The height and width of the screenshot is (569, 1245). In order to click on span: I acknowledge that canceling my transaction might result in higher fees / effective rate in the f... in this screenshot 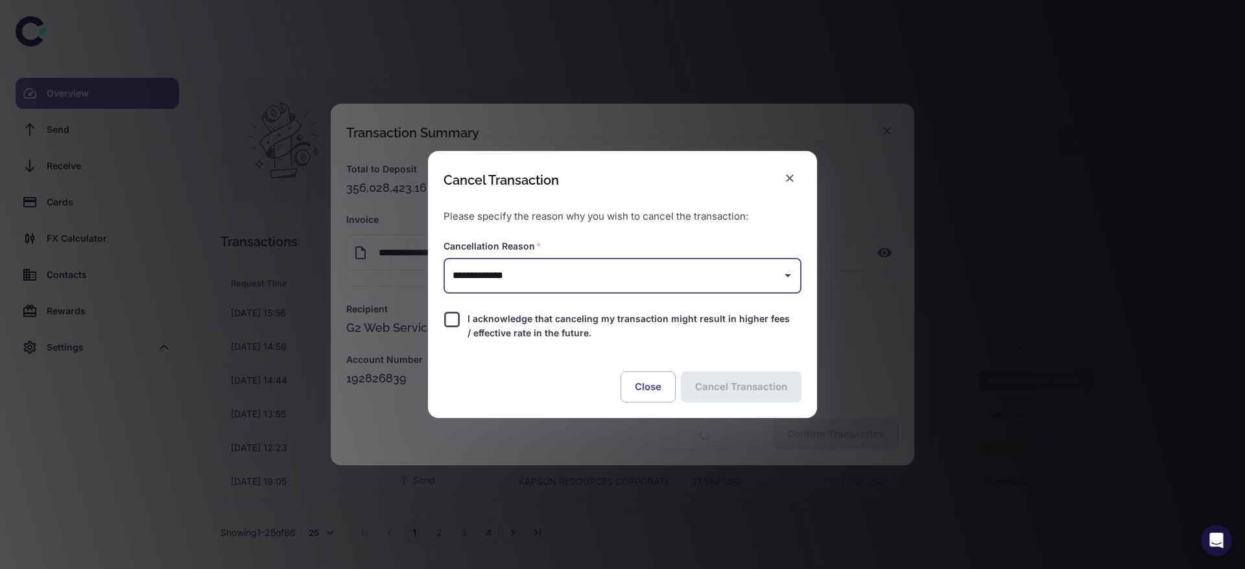, I will do `click(629, 326)`.